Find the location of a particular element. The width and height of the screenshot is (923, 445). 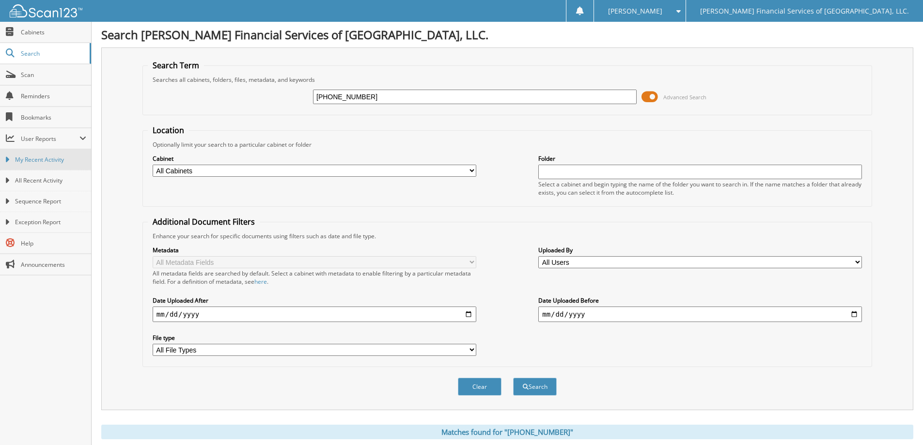

span: User Reports is located at coordinates (50, 139).